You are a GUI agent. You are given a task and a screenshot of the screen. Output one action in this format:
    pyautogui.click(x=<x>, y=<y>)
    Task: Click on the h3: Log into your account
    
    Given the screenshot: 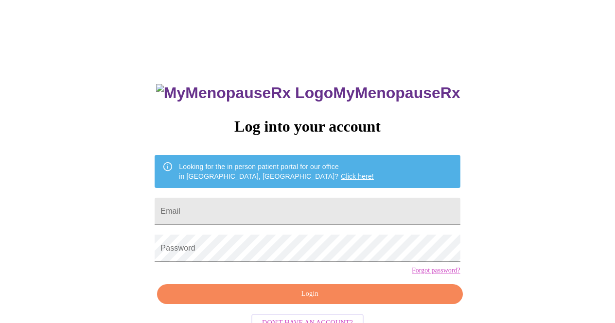 What is the action you would take?
    pyautogui.click(x=307, y=126)
    